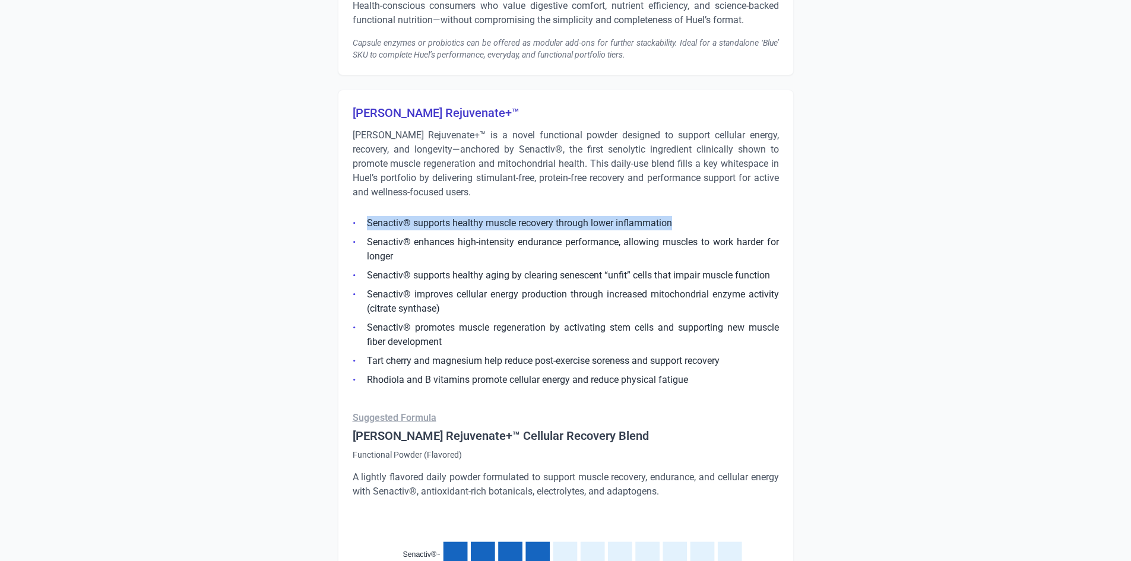 The image size is (1131, 561). I want to click on p: A lightly flavored daily powder formulated to support muscle recovery, endurance, and cellular en..., so click(566, 484).